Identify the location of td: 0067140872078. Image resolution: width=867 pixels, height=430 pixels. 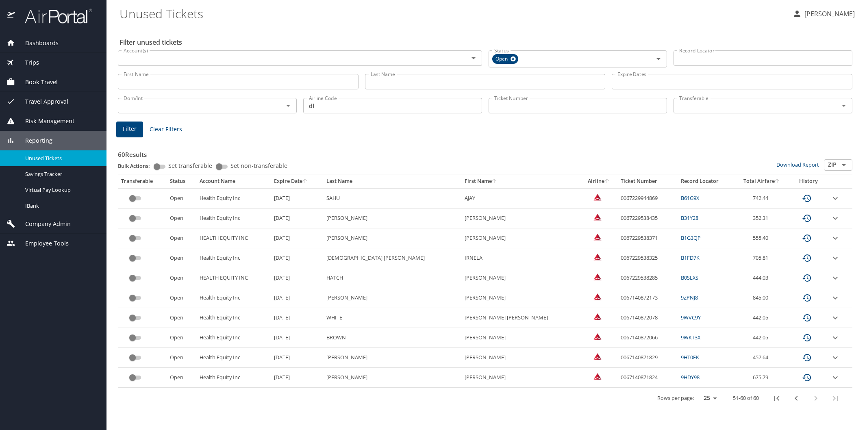
(647, 318).